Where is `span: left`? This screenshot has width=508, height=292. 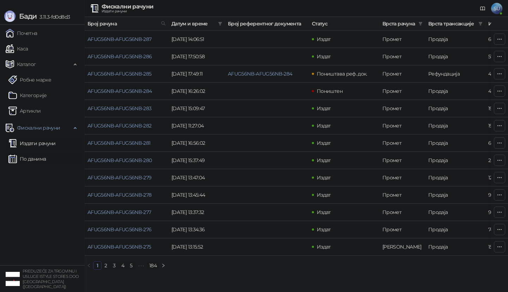
span: left is located at coordinates (89, 266).